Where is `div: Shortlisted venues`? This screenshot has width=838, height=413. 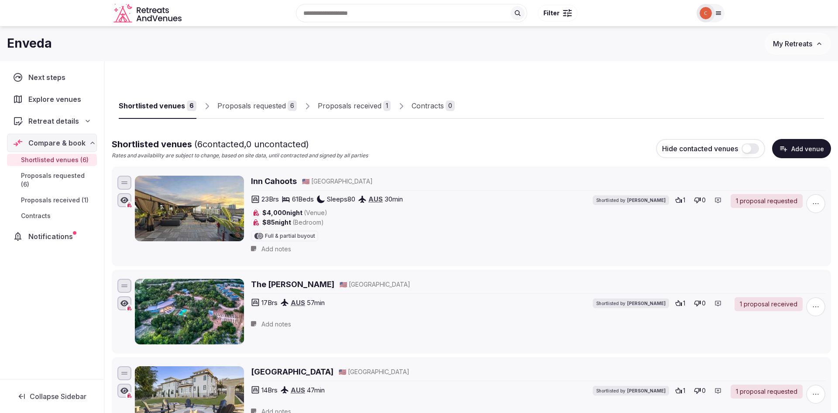
div: Shortlisted venues is located at coordinates (152, 106).